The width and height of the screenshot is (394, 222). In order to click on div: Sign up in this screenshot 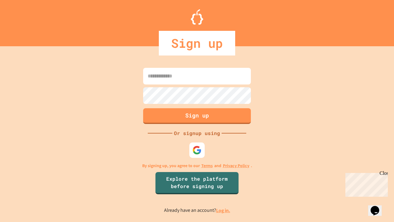, I will do `click(197, 43)`.